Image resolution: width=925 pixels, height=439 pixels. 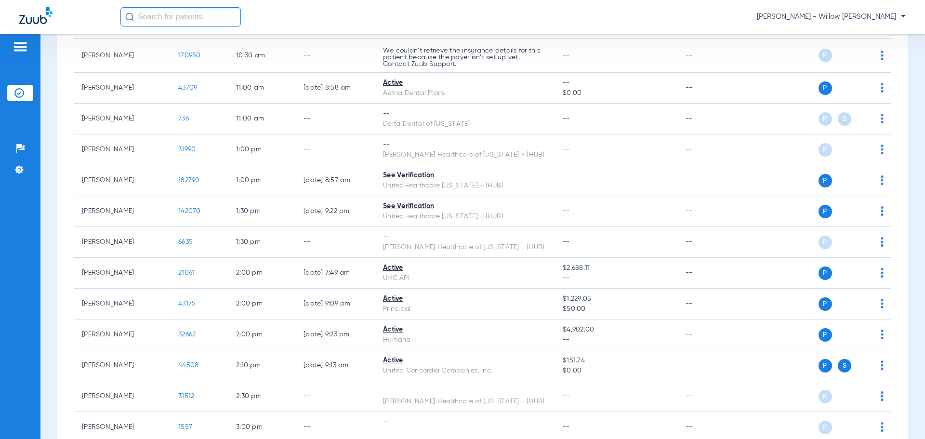 I want to click on span: $2,688.11, so click(x=616, y=268).